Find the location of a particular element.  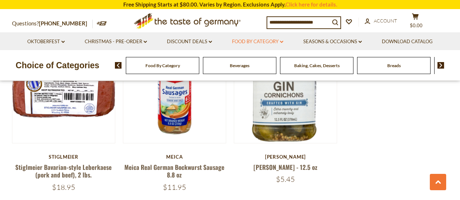

a: Discount Deals is located at coordinates (190, 42).